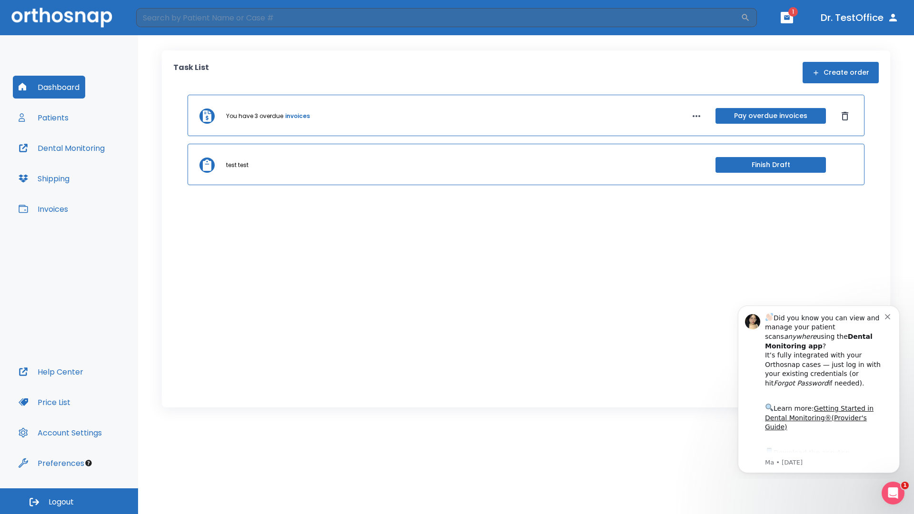 The image size is (914, 514). I want to click on button: Price List, so click(44, 402).